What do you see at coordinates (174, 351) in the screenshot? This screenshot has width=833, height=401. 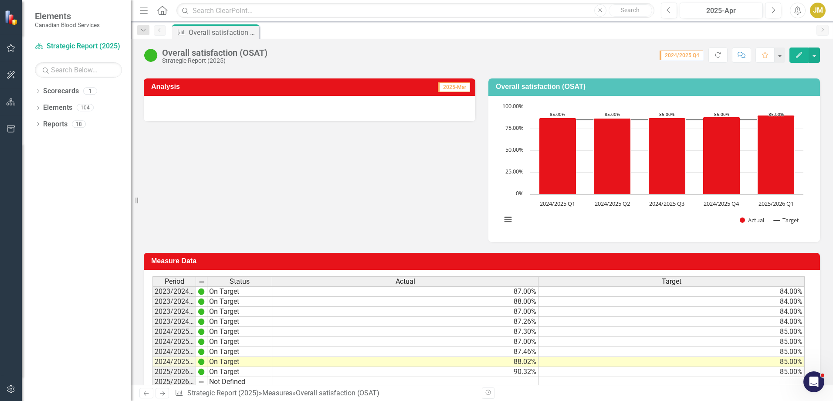 I see `td: 2024/2025 Q3` at bounding box center [174, 351].